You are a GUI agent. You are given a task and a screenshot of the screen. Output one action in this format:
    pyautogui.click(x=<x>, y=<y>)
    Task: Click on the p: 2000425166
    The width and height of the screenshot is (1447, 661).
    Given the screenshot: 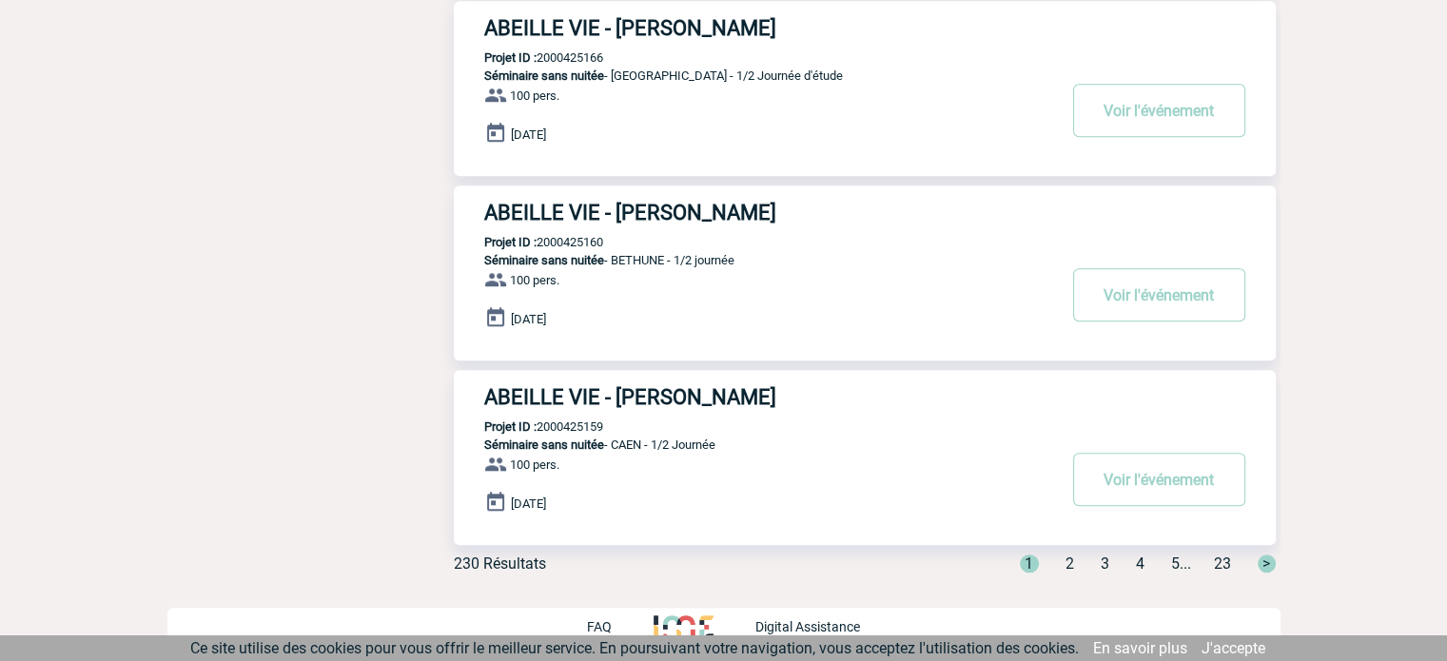 What is the action you would take?
    pyautogui.click(x=528, y=57)
    